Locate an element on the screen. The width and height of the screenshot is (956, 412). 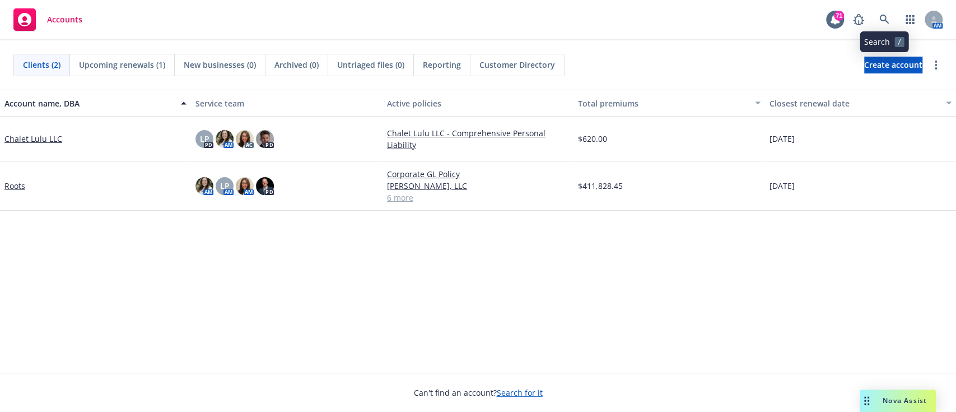
a: Search for it is located at coordinates (520, 392).